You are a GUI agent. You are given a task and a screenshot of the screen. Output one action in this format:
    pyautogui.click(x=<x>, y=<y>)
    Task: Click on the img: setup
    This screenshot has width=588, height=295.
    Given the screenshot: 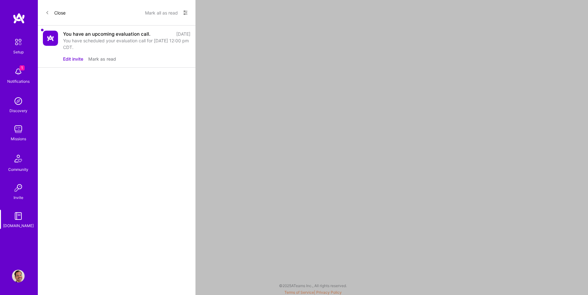 What is the action you would take?
    pyautogui.click(x=18, y=42)
    